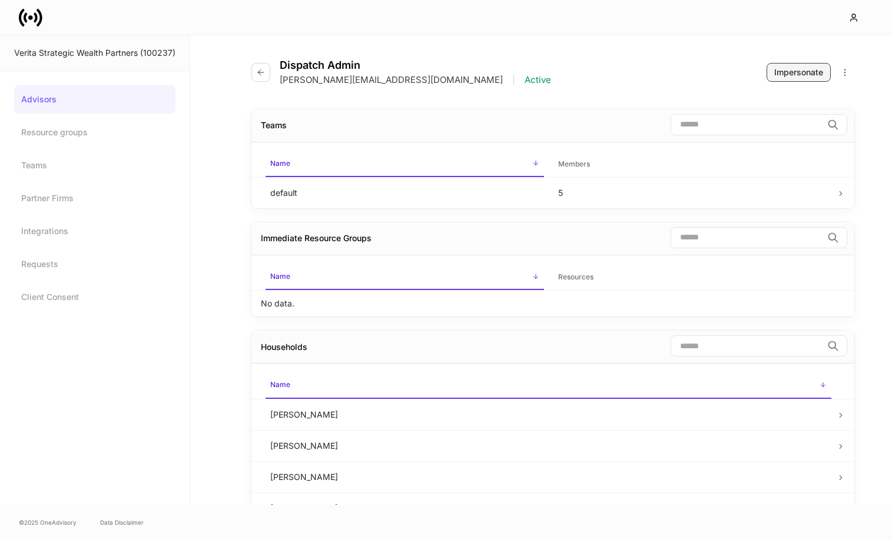  I want to click on button: Impersonate, so click(798, 72).